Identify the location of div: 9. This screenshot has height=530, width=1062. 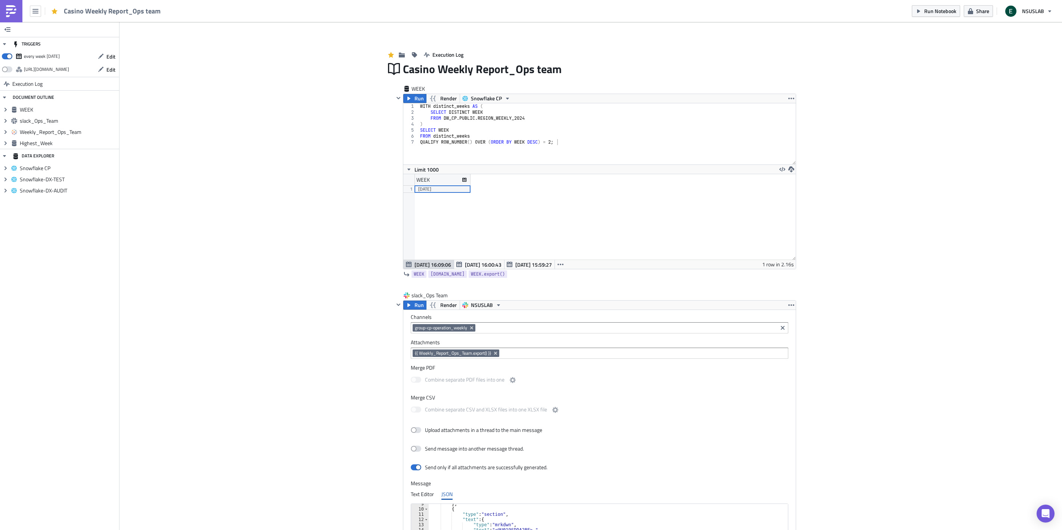
(420, 504).